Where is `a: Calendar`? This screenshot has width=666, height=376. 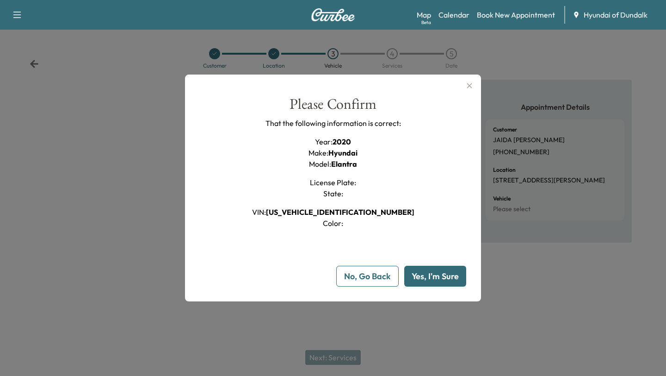
a: Calendar is located at coordinates (454, 15).